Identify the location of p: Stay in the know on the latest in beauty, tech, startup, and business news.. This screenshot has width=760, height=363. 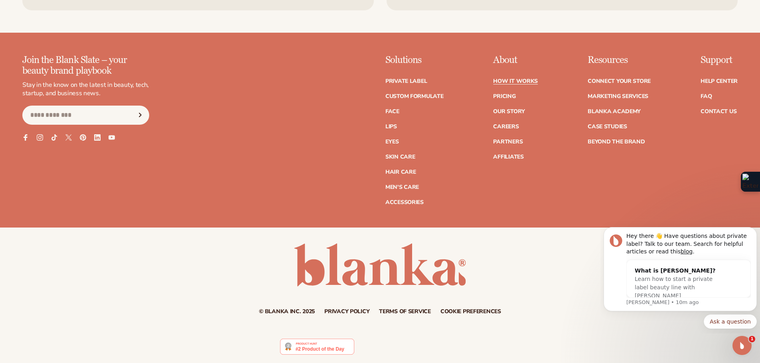
(86, 89).